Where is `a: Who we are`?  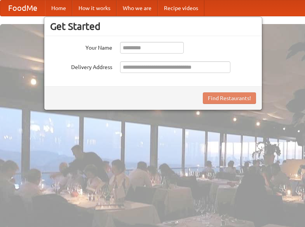
a: Who we are is located at coordinates (137, 8).